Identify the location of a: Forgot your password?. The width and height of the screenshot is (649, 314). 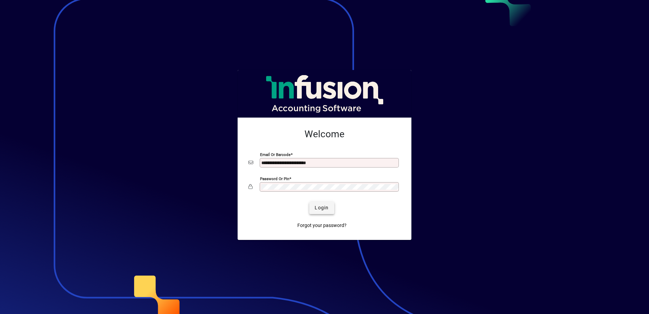
(322, 225).